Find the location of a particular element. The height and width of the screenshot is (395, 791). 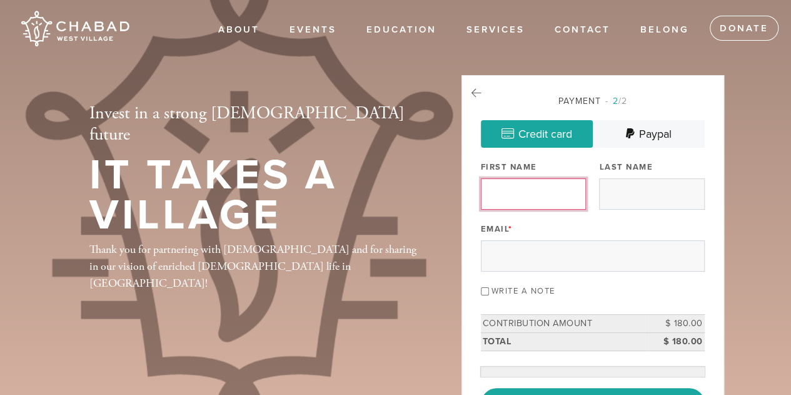

div: Payment is located at coordinates (593, 101).